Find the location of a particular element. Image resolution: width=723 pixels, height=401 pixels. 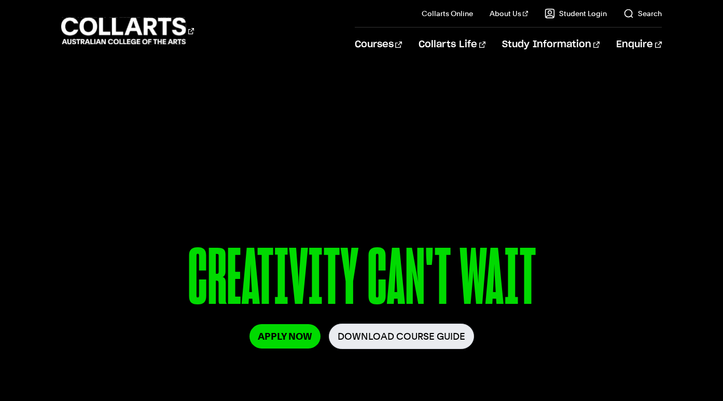

div: Go to homepage is located at coordinates (128, 31).